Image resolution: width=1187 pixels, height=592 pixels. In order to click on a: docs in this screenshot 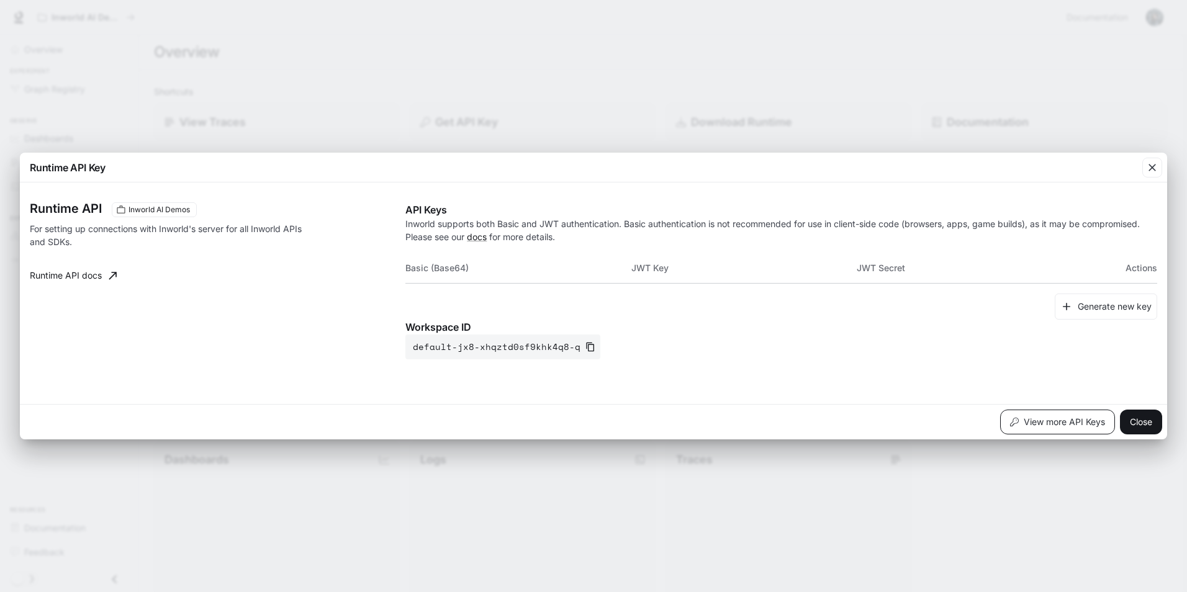, I will do `click(477, 236)`.